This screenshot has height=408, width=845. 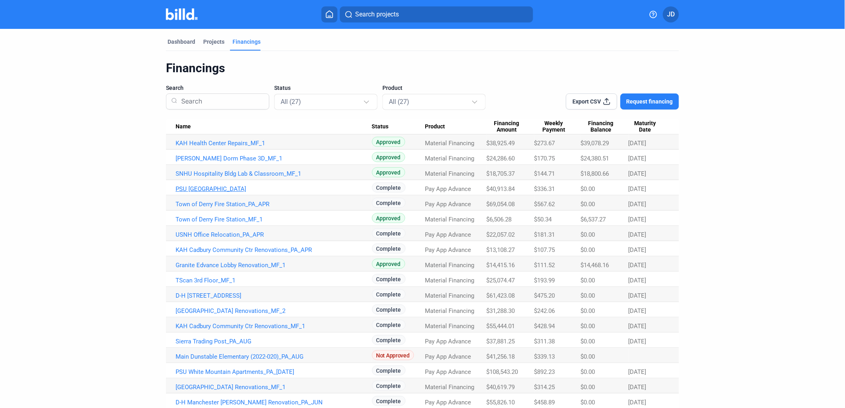 I want to click on span: $55,444.01, so click(x=501, y=326).